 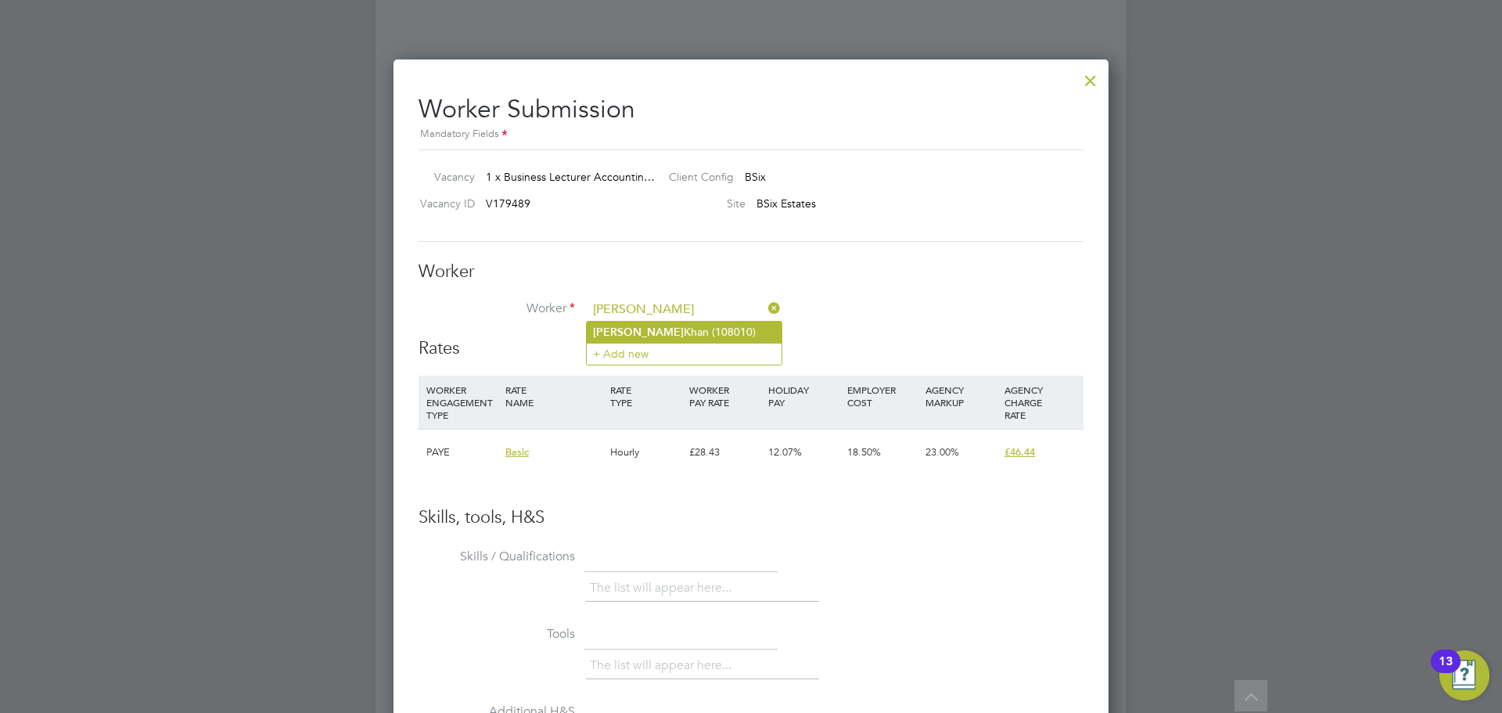 What do you see at coordinates (444, 203) in the screenshot?
I see `label: Vacancy ID` at bounding box center [444, 203].